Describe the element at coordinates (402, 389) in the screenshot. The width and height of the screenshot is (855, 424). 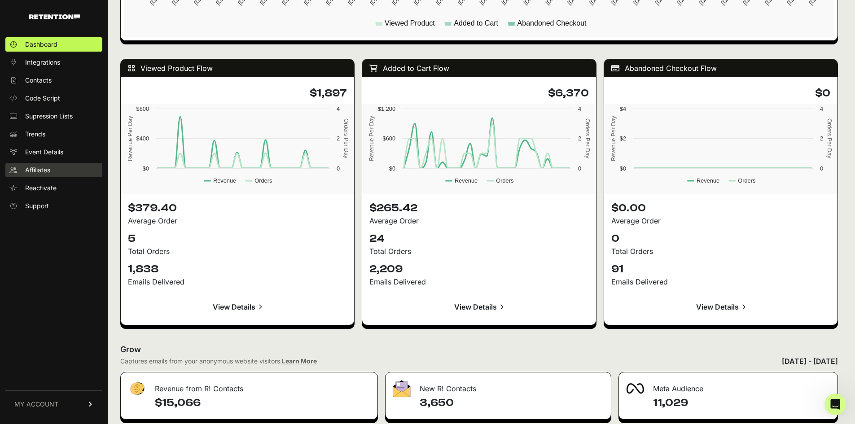
I see `img: fa-envelope-19ae18322b30453b285274b1b8af3d052b27d846a4fbe8435d1a52b978f639a2.png` at that location.